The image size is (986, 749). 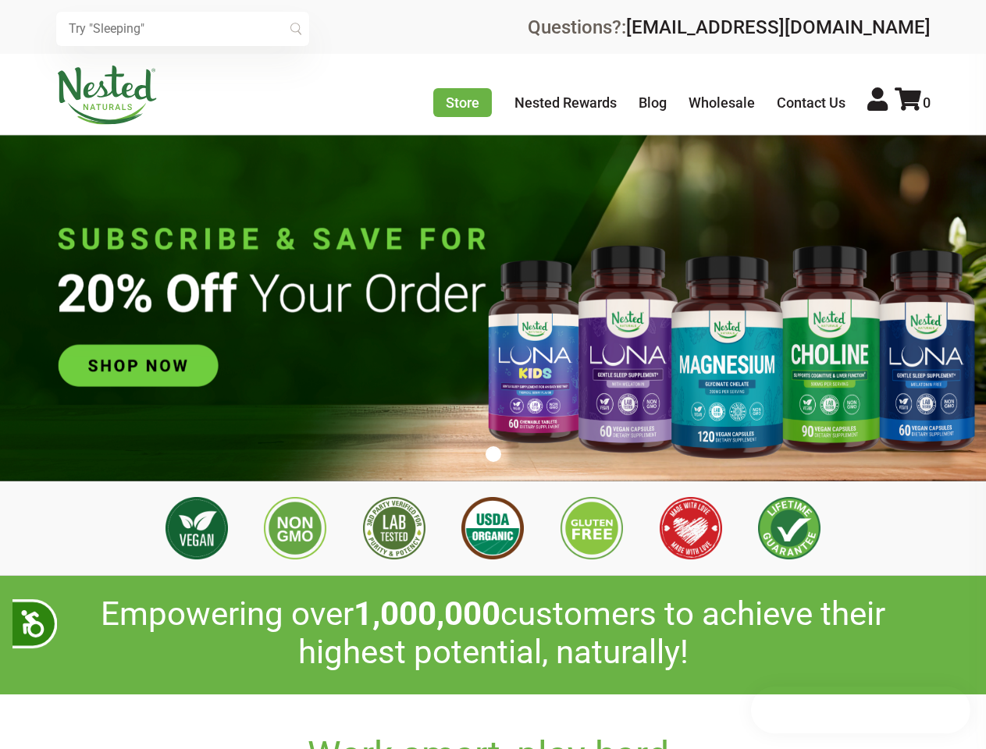 I want to click on span: 0, so click(x=926, y=102).